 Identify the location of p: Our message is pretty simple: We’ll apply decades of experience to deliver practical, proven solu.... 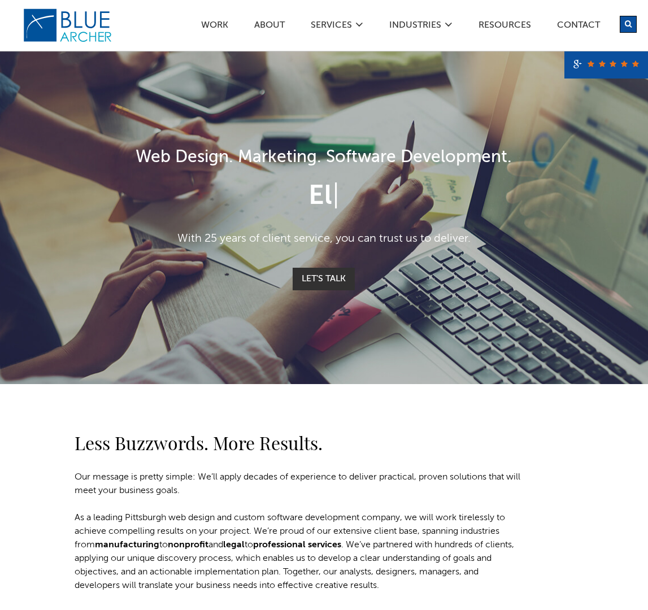
(298, 484).